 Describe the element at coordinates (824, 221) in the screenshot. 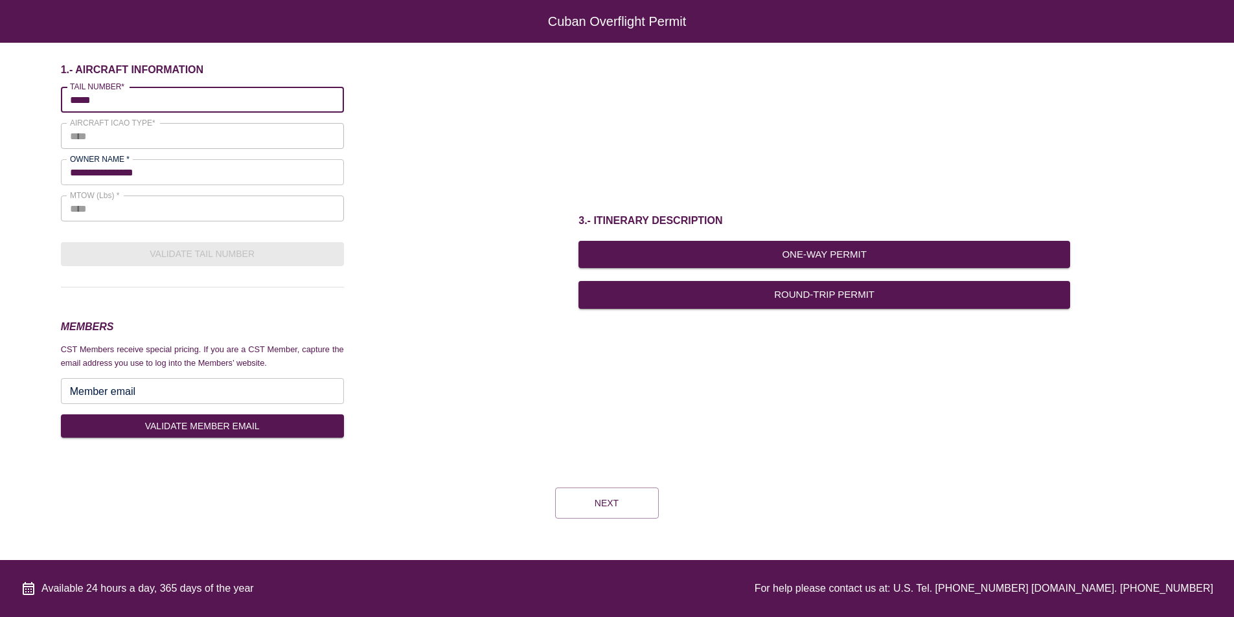

I see `h1: 3.- ITINERARY DESCRIPTION` at that location.